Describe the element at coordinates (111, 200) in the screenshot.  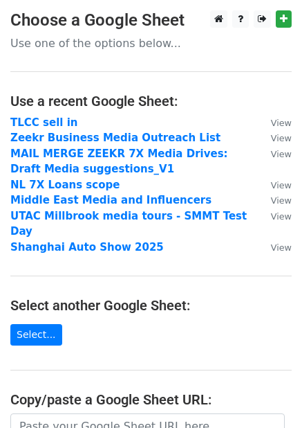
I see `strong: Middle East Media and Influencers` at that location.